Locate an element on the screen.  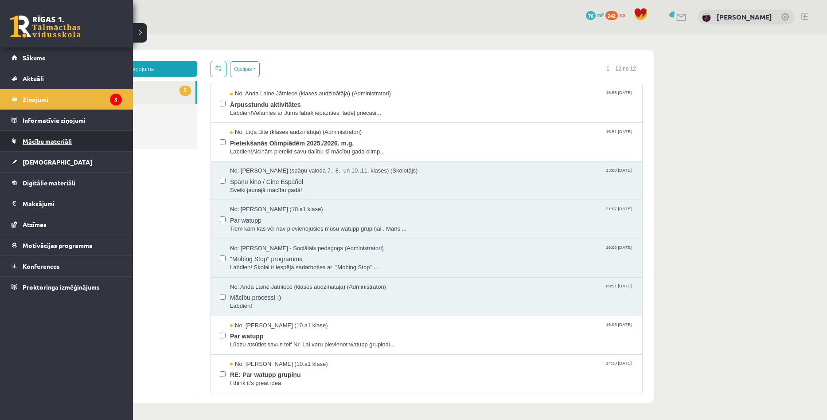
span: Ārpusstundu aktivitātes is located at coordinates (396, 69).